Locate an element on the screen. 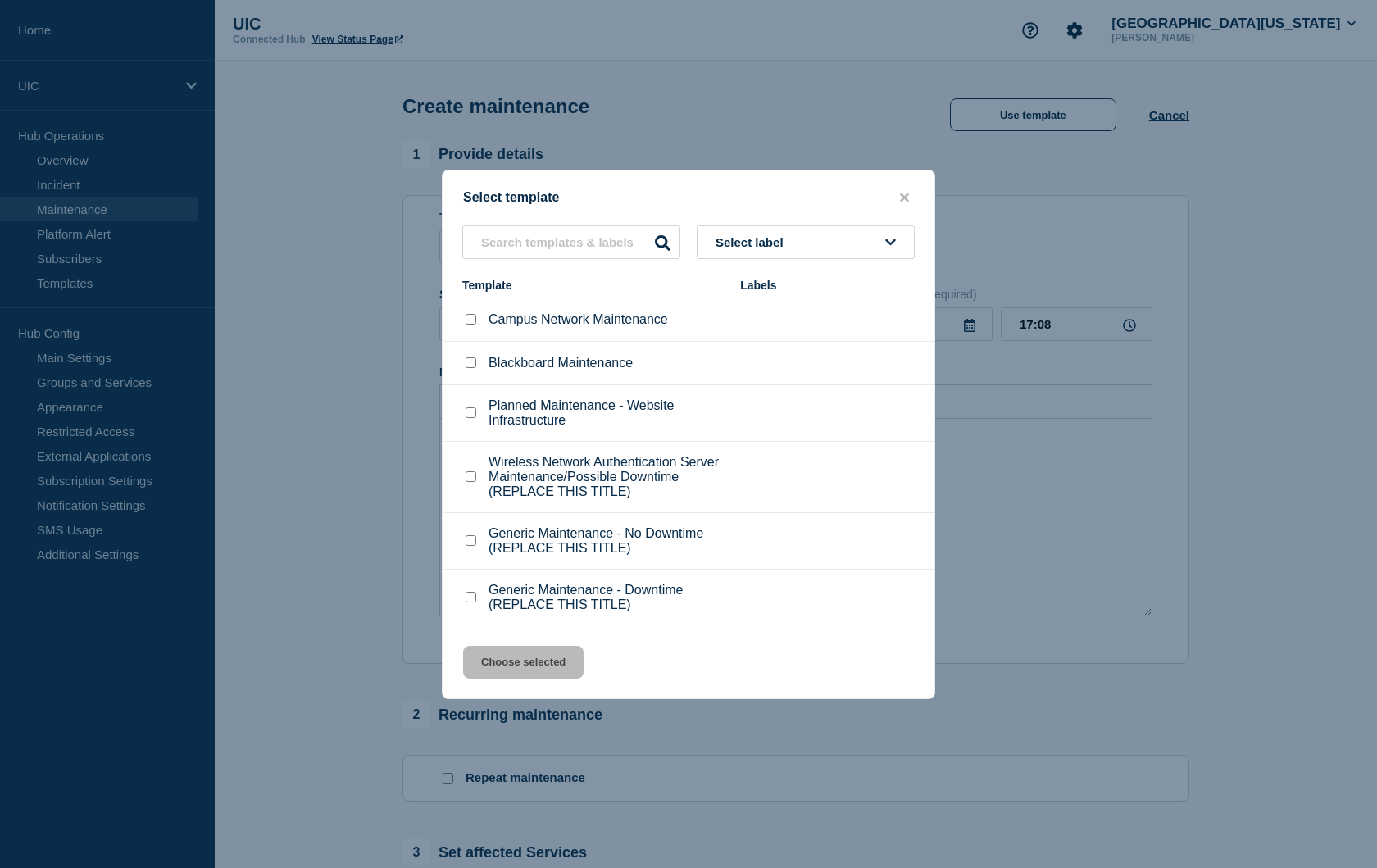  div: Template is located at coordinates (592, 285).